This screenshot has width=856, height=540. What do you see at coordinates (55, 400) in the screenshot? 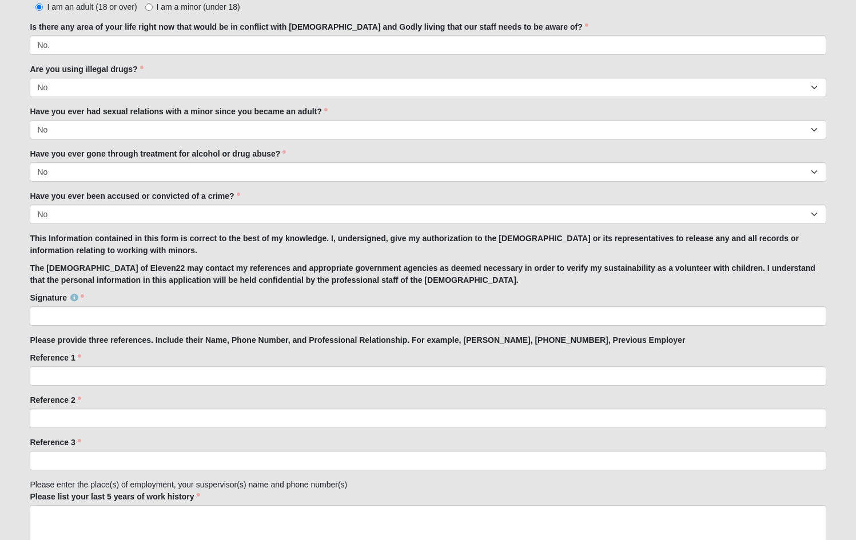
I see `label: Reference 2` at bounding box center [55, 400].